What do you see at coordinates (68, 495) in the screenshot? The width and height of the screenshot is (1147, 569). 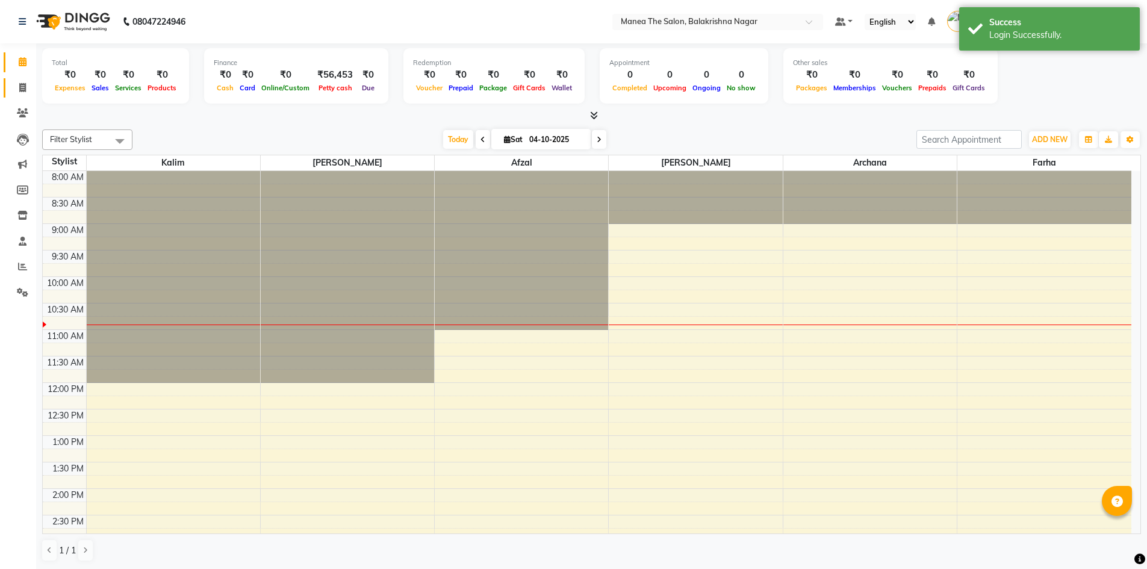 I see `div: 2:00 PM` at bounding box center [68, 495].